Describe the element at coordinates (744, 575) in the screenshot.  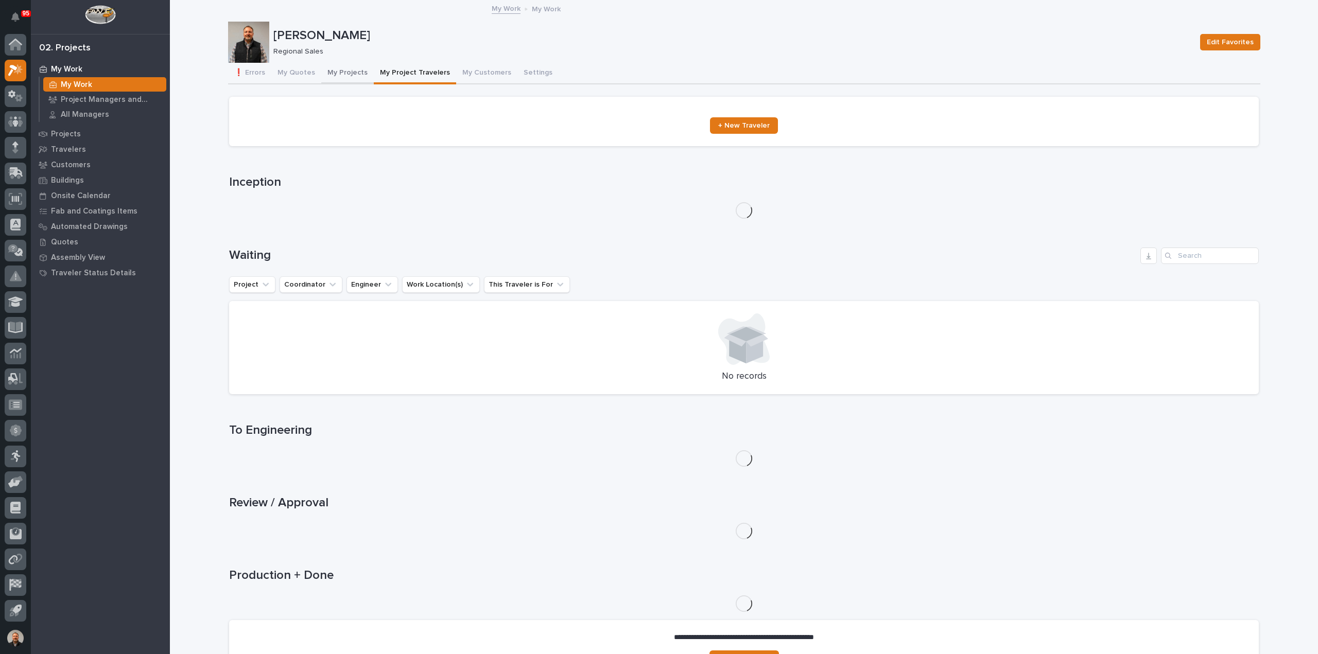
I see `h1: Production + Done` at that location.